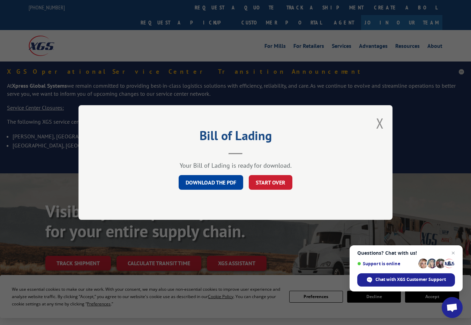  Describe the element at coordinates (387, 263) in the screenshot. I see `span: Support is online` at that location.